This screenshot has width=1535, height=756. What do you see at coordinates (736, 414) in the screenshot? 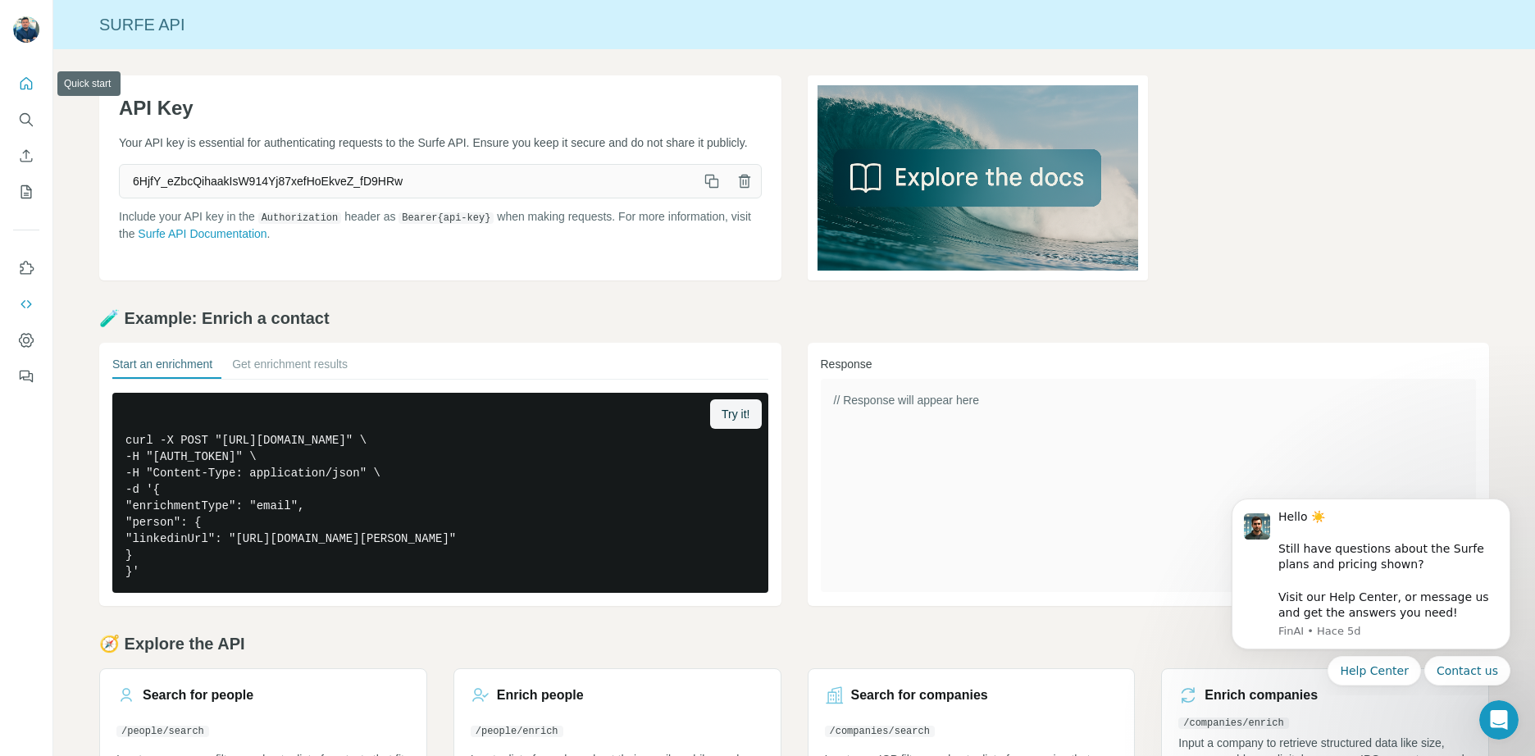
I see `button: Try it!` at bounding box center [736, 414].